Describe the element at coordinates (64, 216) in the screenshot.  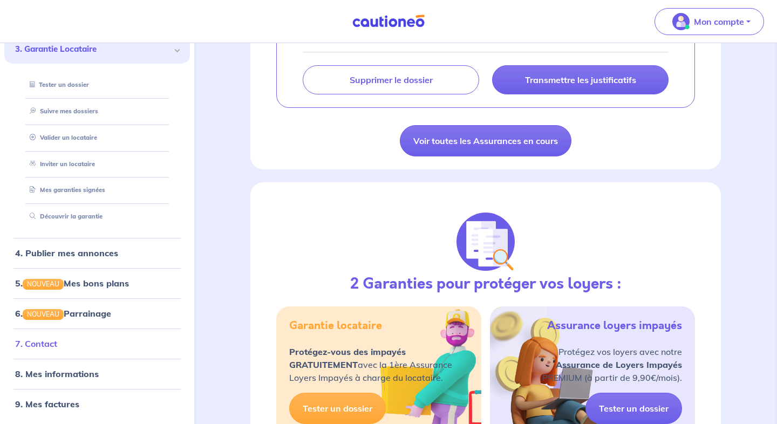
I see `a: Découvrir la garantie` at that location.